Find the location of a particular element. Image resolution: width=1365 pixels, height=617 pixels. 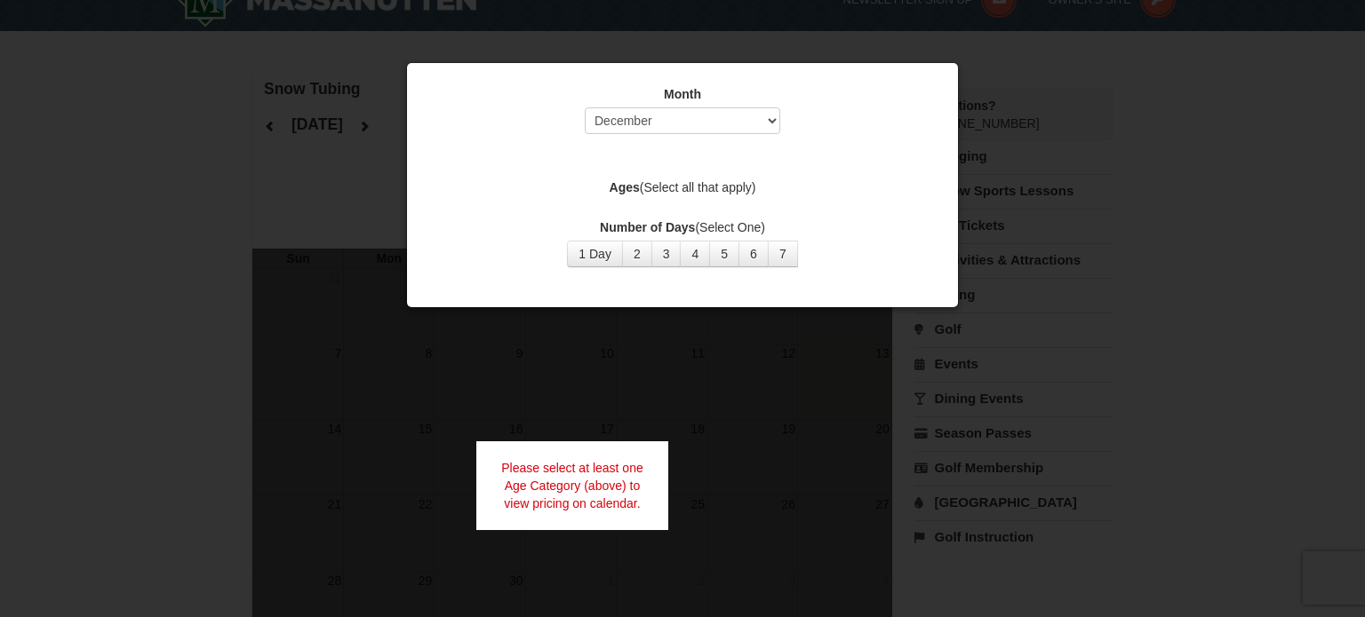

button: 1 Day is located at coordinates (594, 254).